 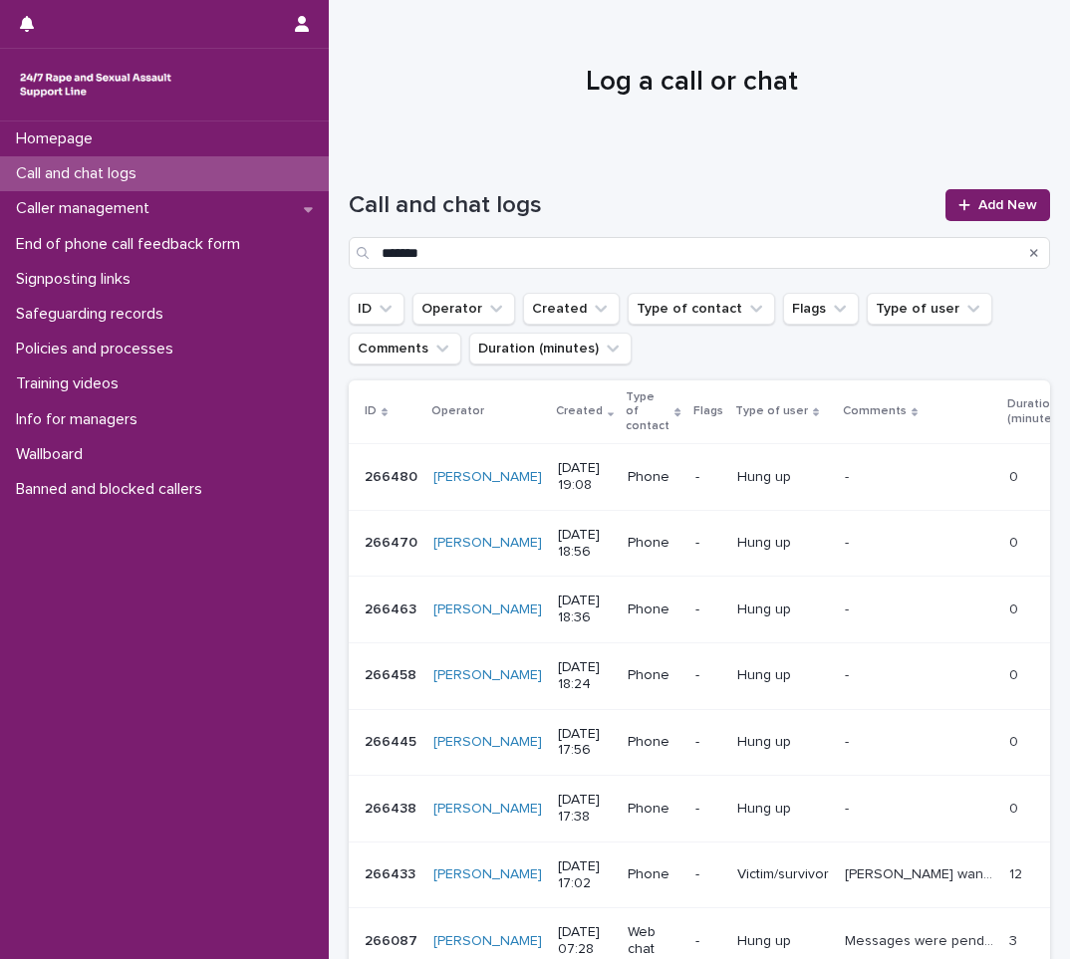 What do you see at coordinates (71, 383) in the screenshot?
I see `p: Training videos` at bounding box center [71, 383].